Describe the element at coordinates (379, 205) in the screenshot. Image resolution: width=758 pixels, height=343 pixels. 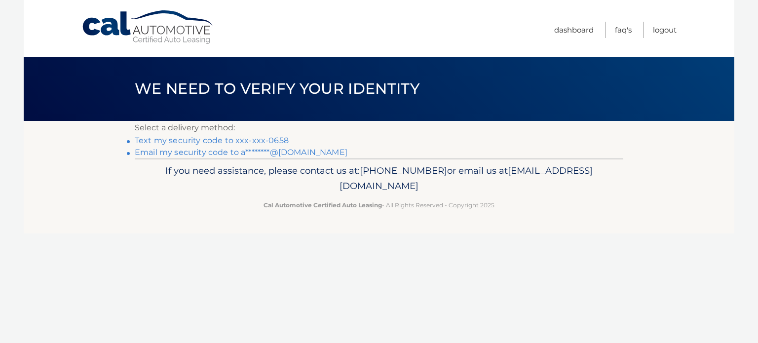
I see `p: - All Rights Reserved - Copyright 2025` at that location.